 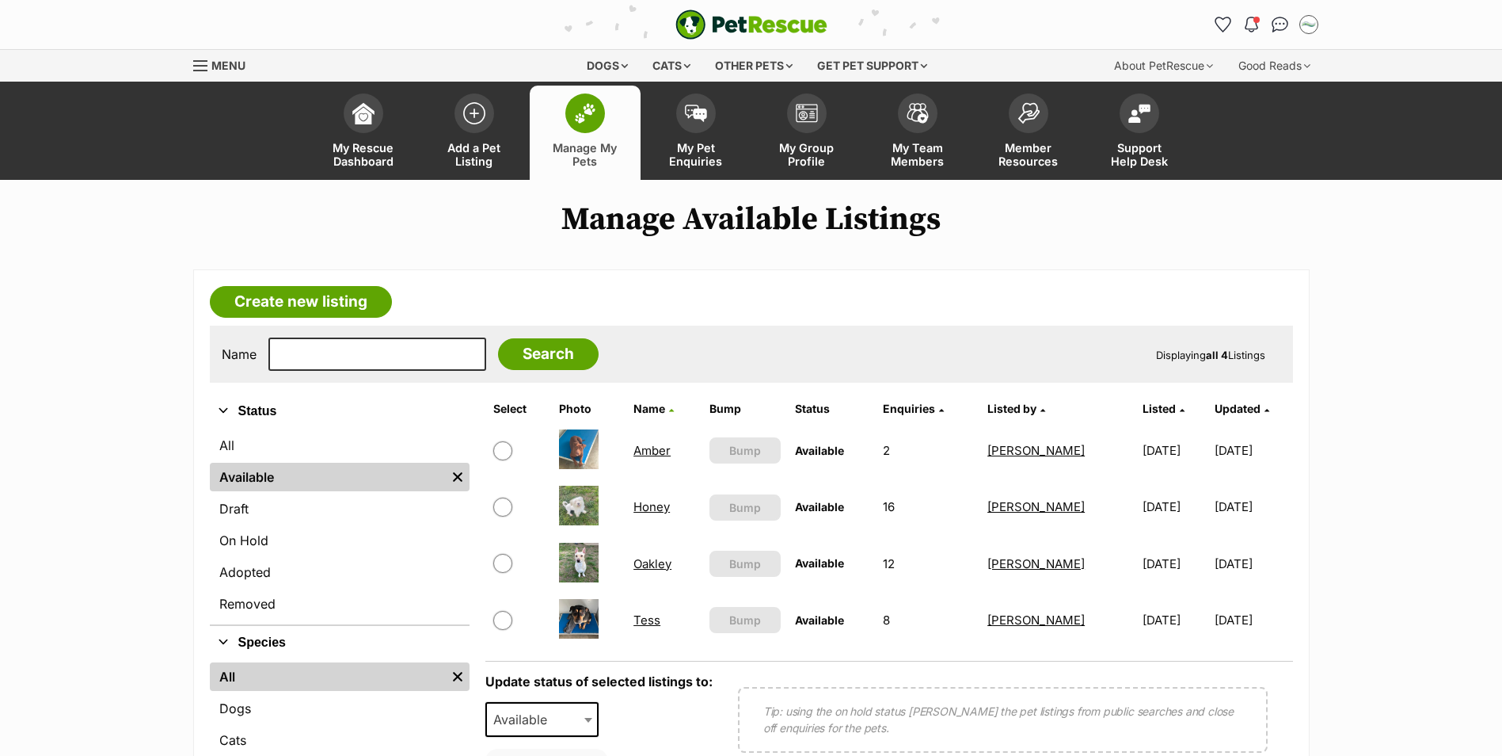 What do you see at coordinates (328, 477) in the screenshot?
I see `a: Available` at bounding box center [328, 477].